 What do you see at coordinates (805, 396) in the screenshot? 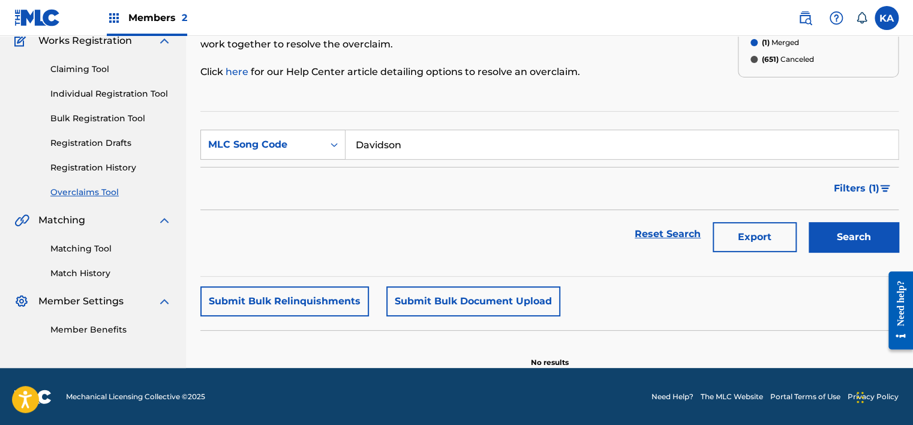
I see `a: Portal Terms of Use` at bounding box center [805, 396].